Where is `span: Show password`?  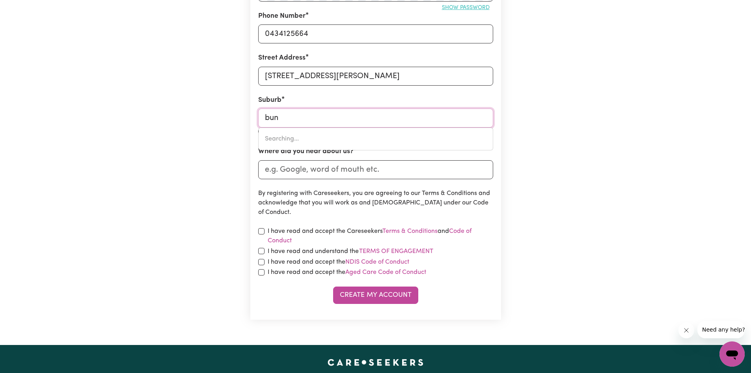
span: Show password is located at coordinates (466, 7).